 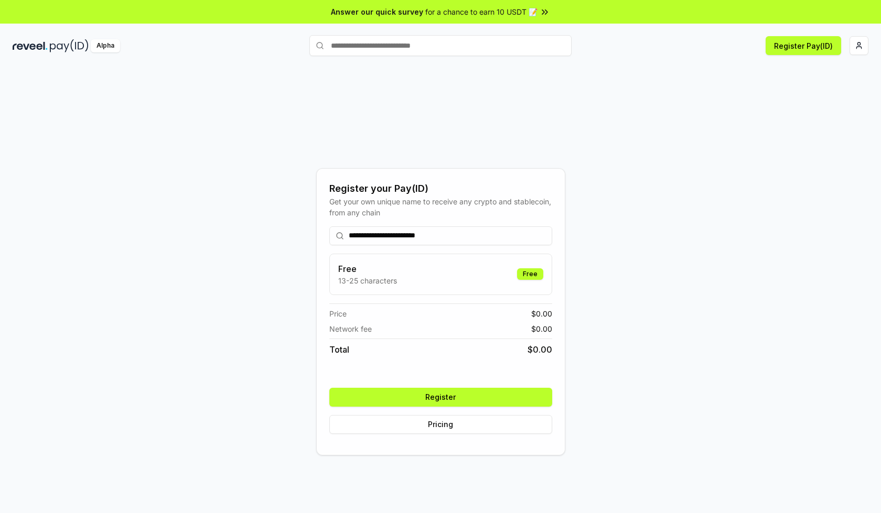 What do you see at coordinates (30, 46) in the screenshot?
I see `img: reveel_dark` at bounding box center [30, 46].